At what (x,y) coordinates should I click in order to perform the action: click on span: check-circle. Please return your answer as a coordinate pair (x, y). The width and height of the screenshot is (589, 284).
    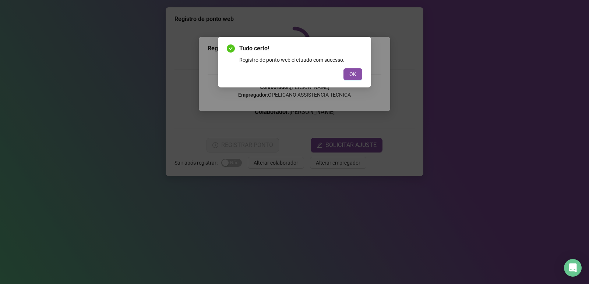
    Looking at the image, I should click on (231, 49).